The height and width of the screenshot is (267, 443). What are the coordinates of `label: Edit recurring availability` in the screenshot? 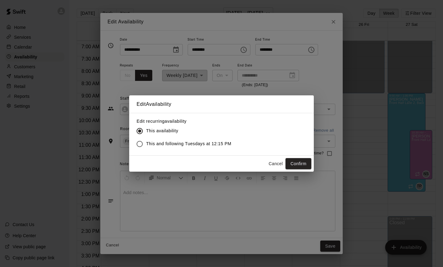 It's located at (186, 121).